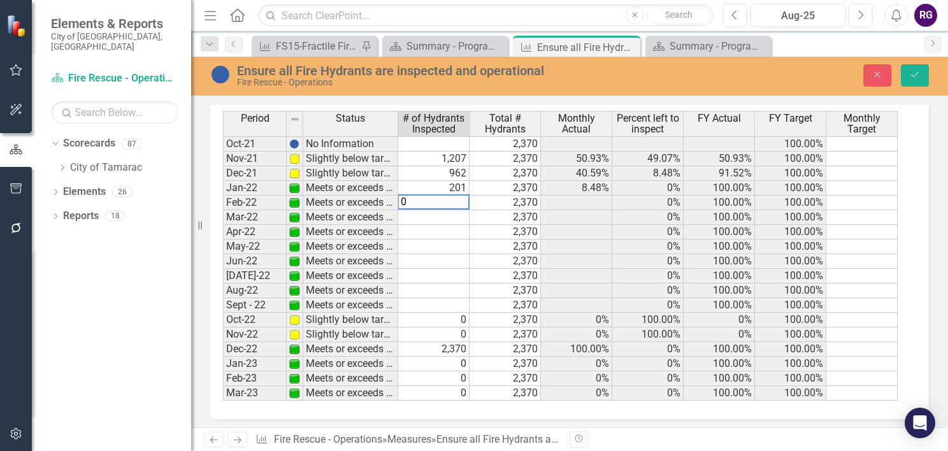 This screenshot has width=948, height=451. I want to click on input: Search Below..., so click(115, 112).